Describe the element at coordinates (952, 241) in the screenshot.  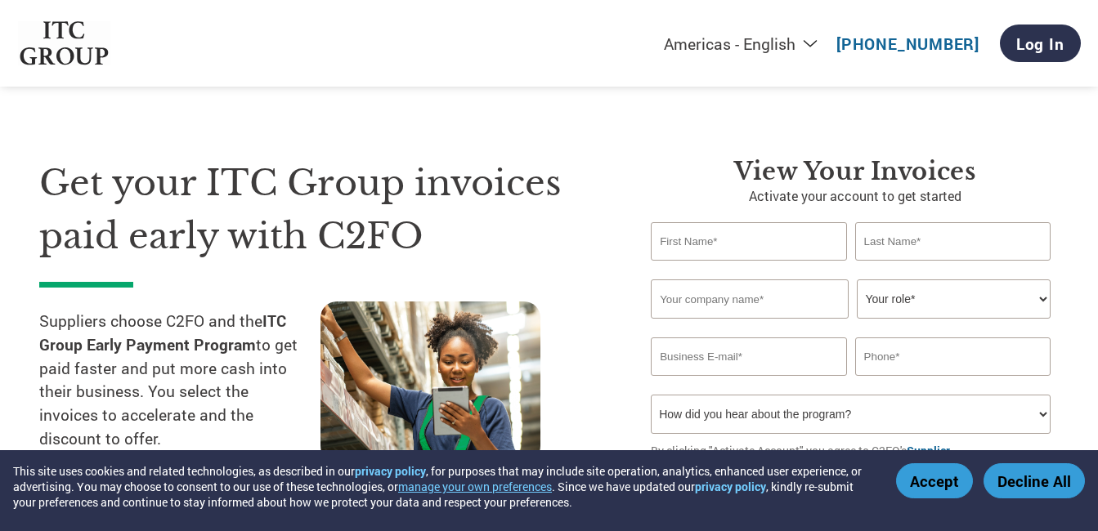
I see `input: Last Name*` at that location.